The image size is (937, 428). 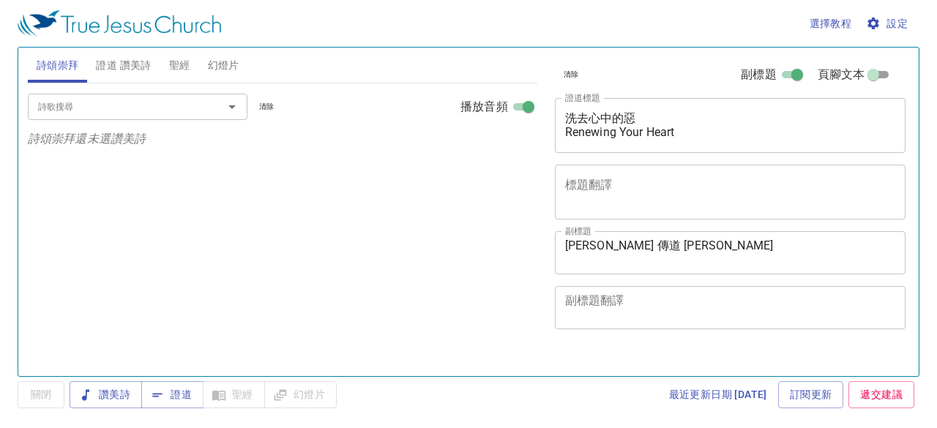 I want to click on span: 副標題, so click(x=758, y=75).